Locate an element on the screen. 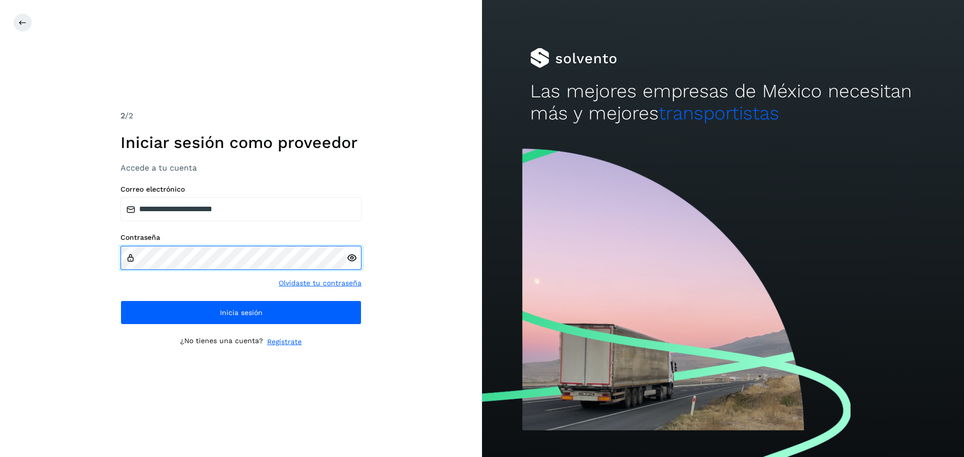 Image resolution: width=964 pixels, height=457 pixels. a: Olvidaste tu contraseña is located at coordinates (320, 283).